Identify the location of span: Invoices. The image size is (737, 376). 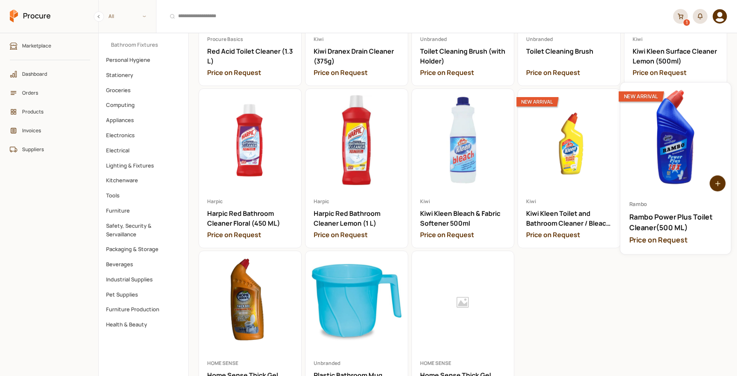
(53, 130).